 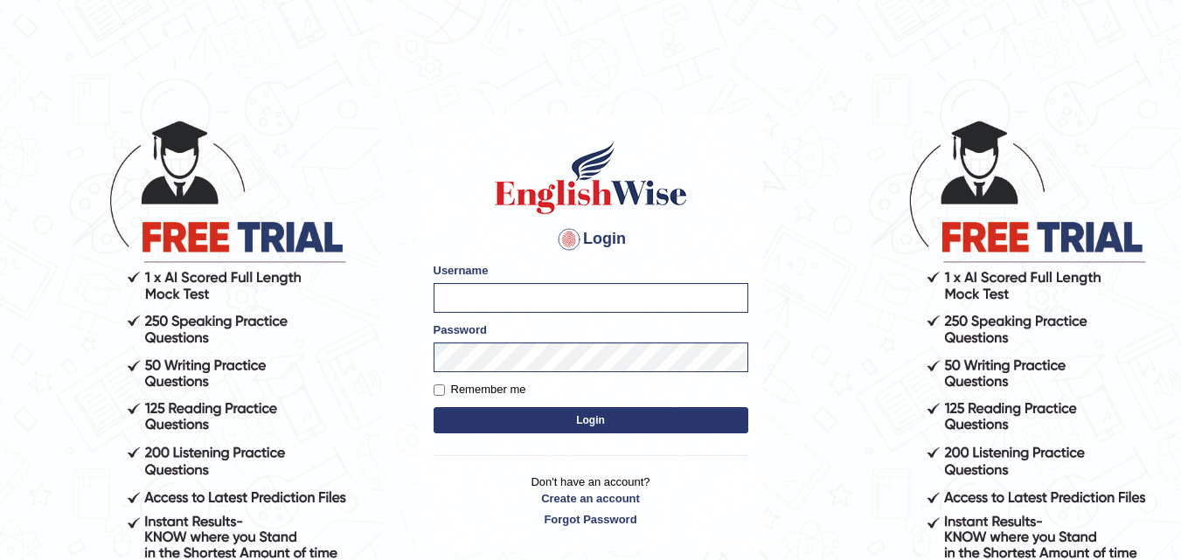 What do you see at coordinates (480, 390) in the screenshot?
I see `label: Remember me` at bounding box center [480, 390].